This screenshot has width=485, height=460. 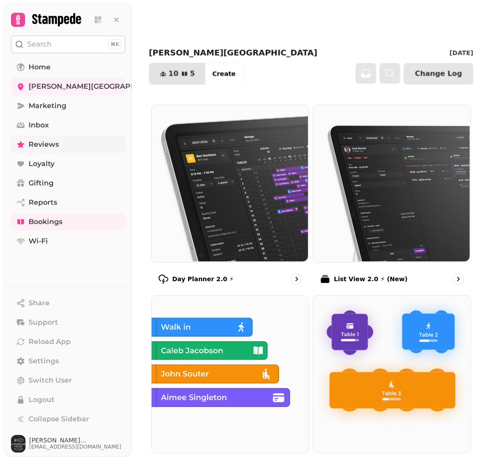 I want to click on img: List view (Old - going soon), so click(x=229, y=373).